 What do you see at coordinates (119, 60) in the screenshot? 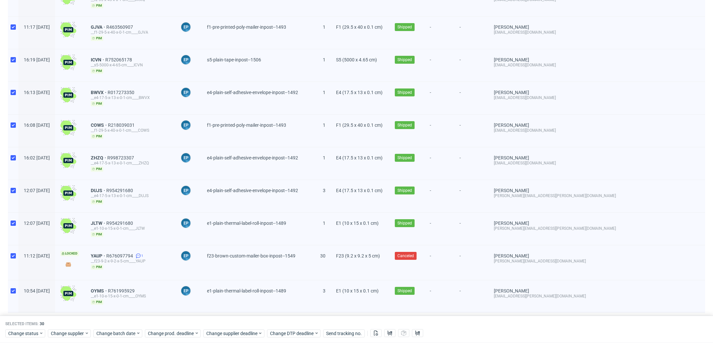
I see `a: R752065178` at bounding box center [119, 60].